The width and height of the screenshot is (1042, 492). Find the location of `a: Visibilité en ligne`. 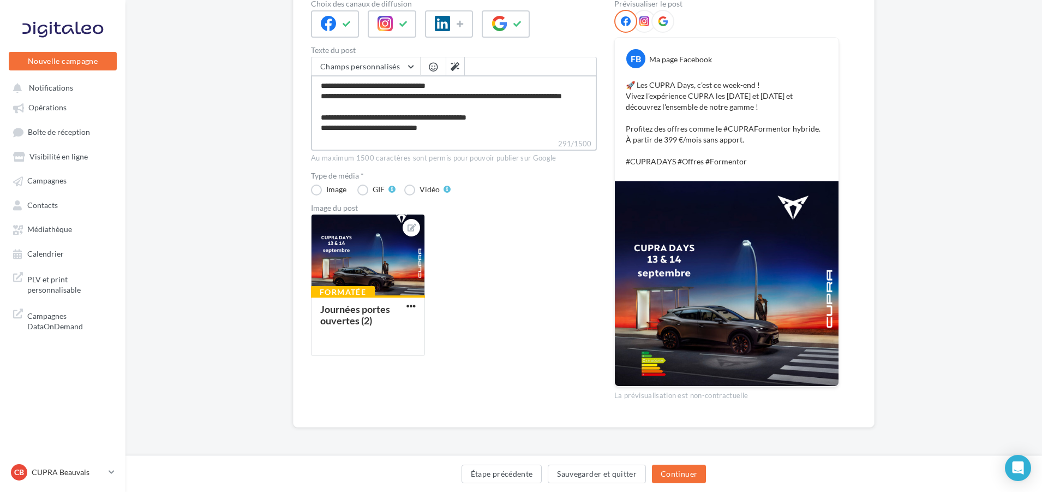

a: Visibilité en ligne is located at coordinates (63, 156).